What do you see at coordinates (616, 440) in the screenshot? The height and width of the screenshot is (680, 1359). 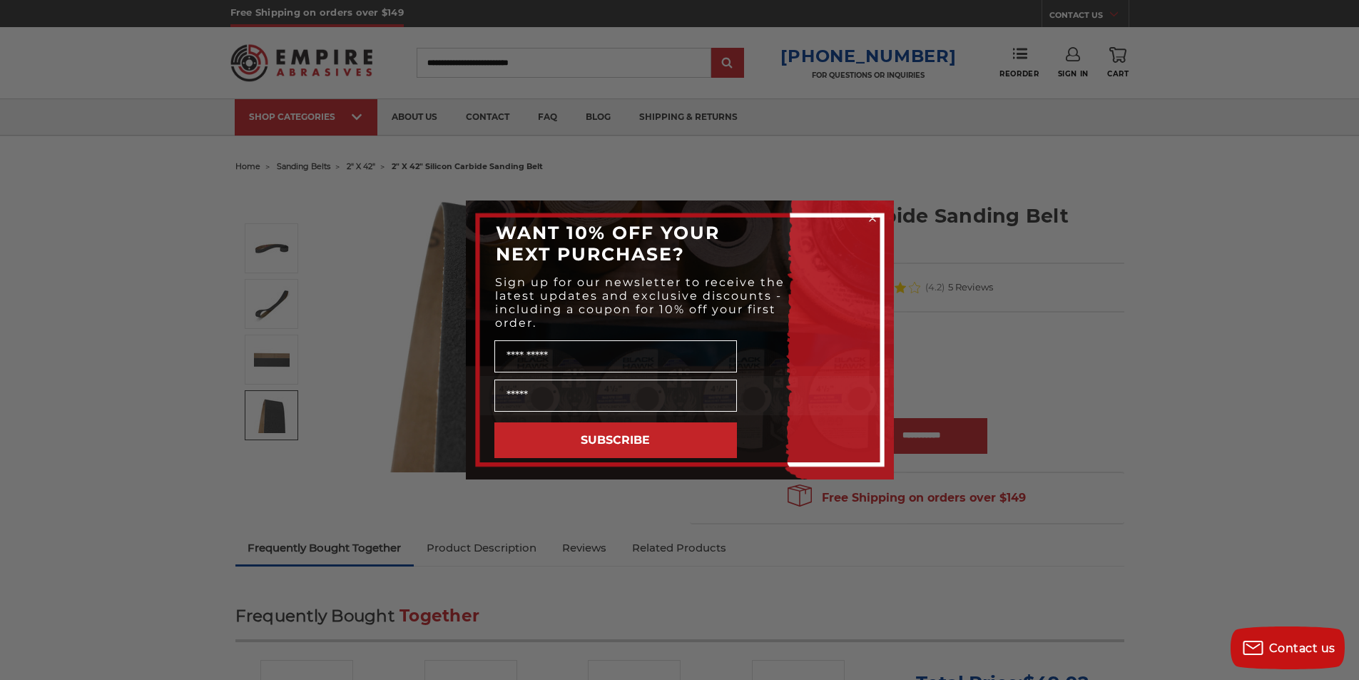 I see `button: SUBSCRIBE` at bounding box center [616, 440].